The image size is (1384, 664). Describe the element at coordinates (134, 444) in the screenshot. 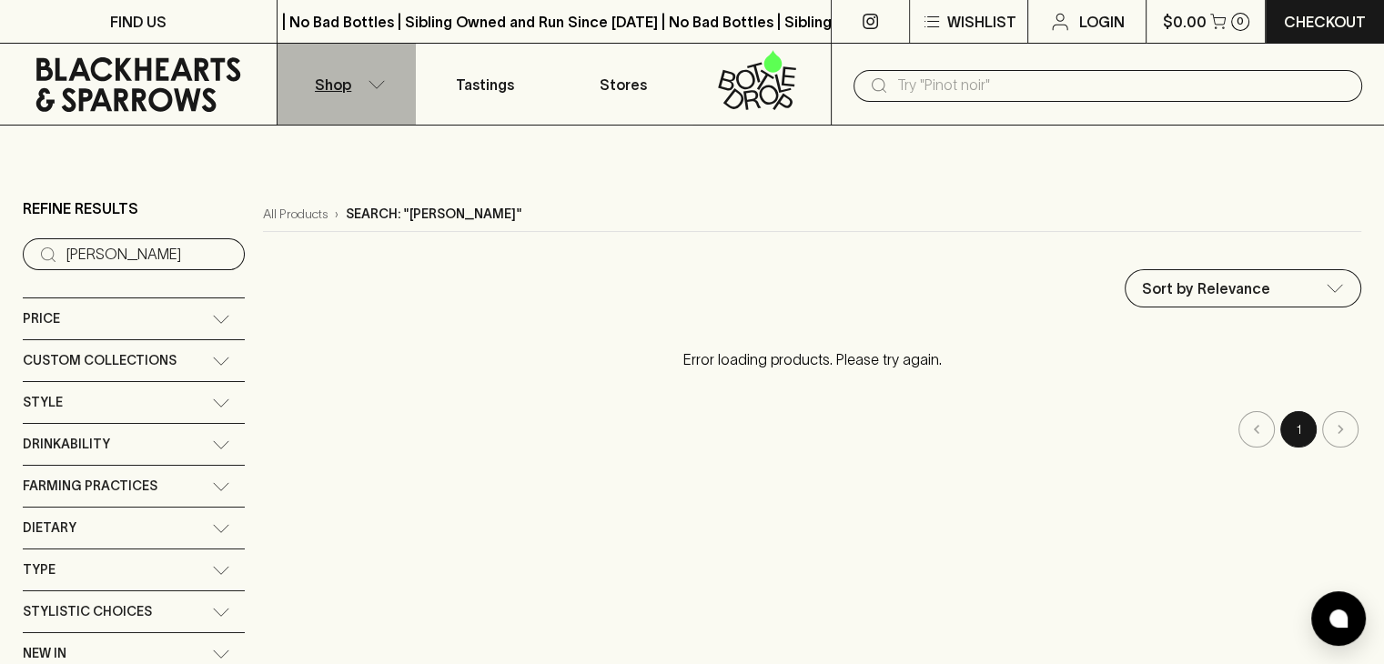

I see `div: Drinkability` at that location.